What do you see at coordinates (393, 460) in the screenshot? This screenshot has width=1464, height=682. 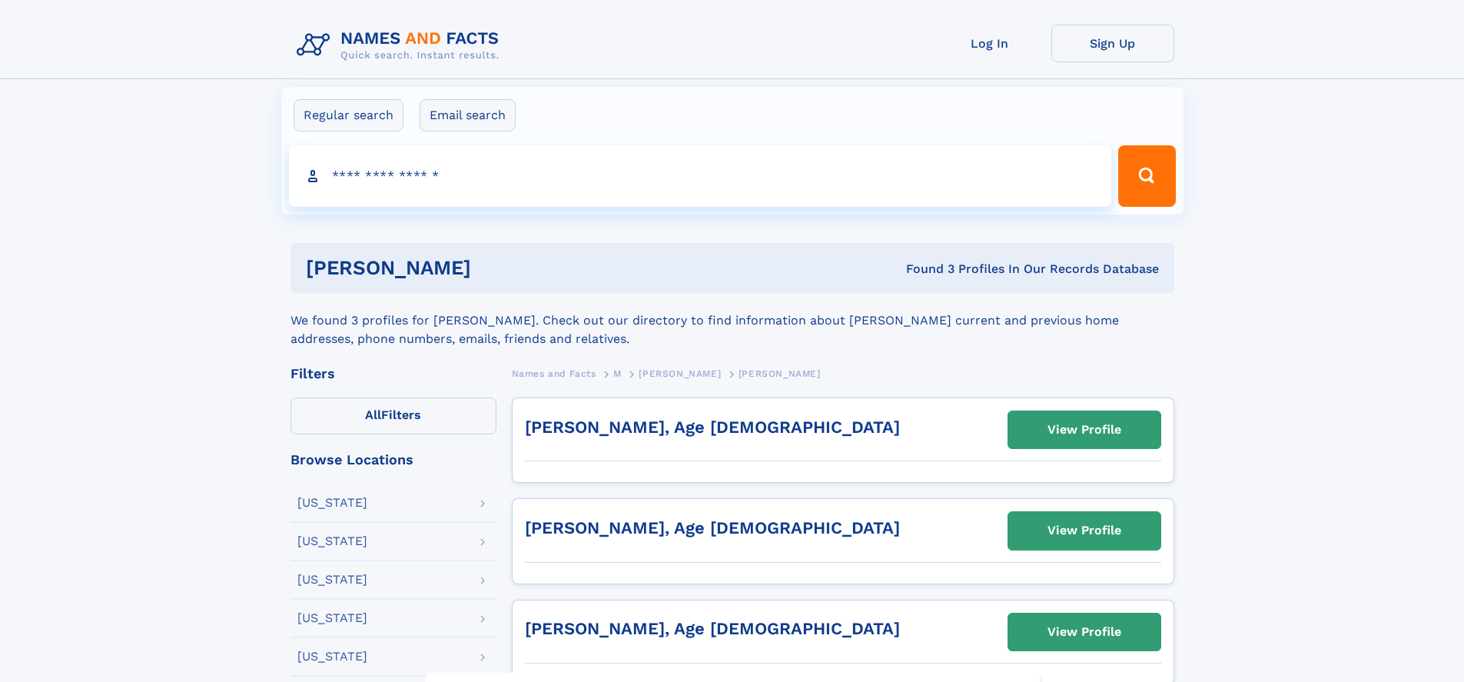 I see `div: Browse Locations` at bounding box center [393, 460].